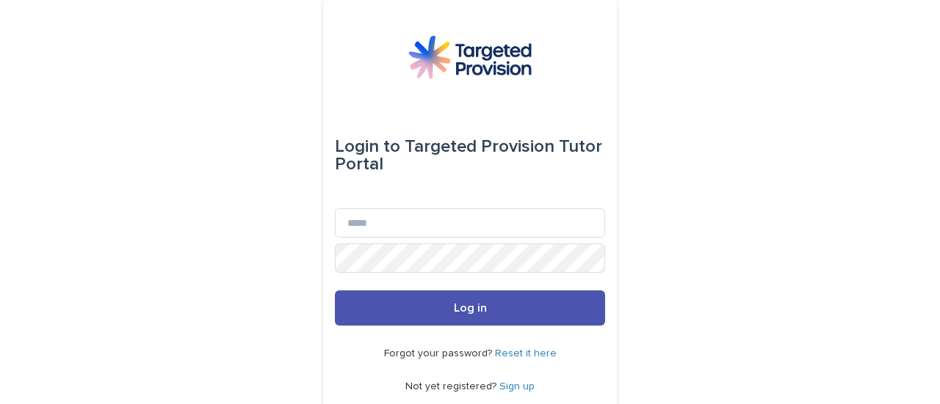 Image resolution: width=940 pixels, height=404 pixels. Describe the element at coordinates (452, 387) in the screenshot. I see `span: Not yet registered?` at that location.